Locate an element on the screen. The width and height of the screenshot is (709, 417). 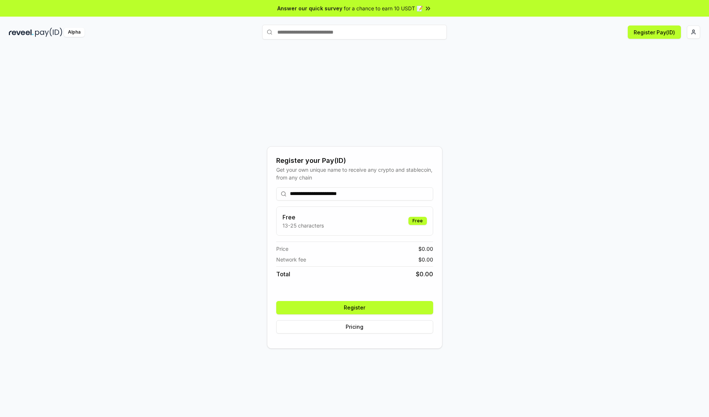
button: Register Pay(ID) is located at coordinates (654, 32).